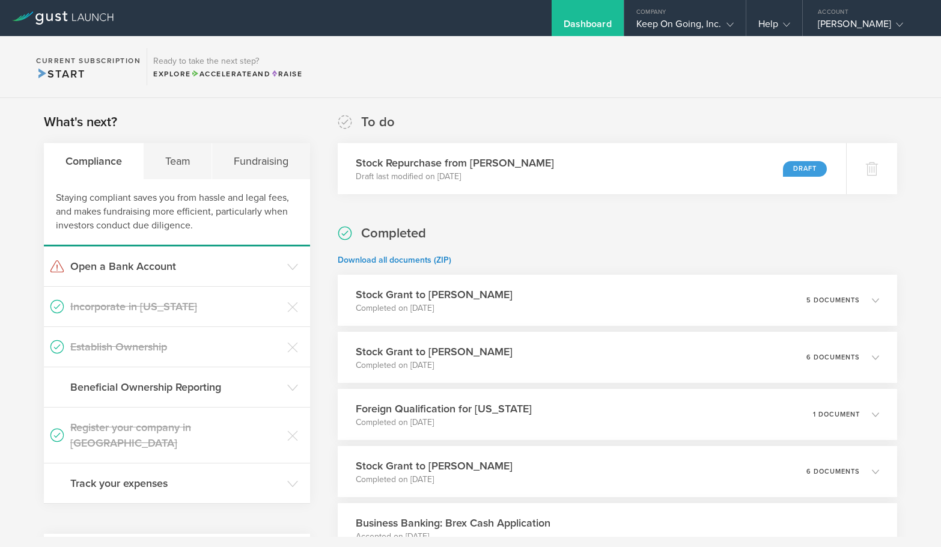 This screenshot has width=941, height=547. Describe the element at coordinates (833, 300) in the screenshot. I see `p: 5 documents` at that location.